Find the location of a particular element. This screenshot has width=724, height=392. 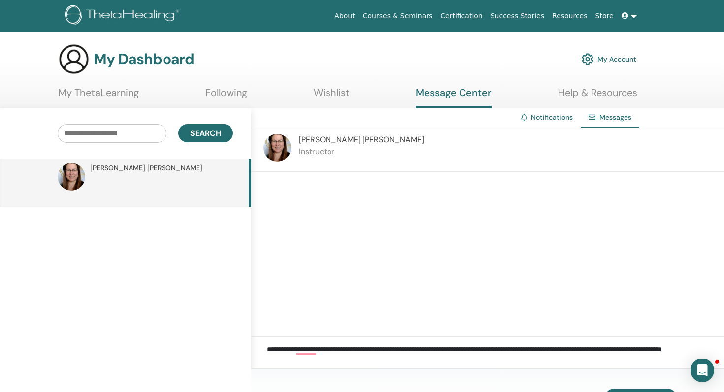

a: Success Stories is located at coordinates (517, 16).